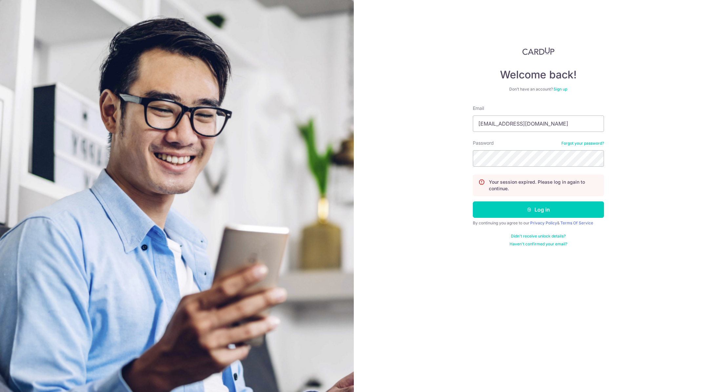 The width and height of the screenshot is (723, 392). Describe the element at coordinates (538, 244) in the screenshot. I see `a: Haven't confirmed your email?` at that location.